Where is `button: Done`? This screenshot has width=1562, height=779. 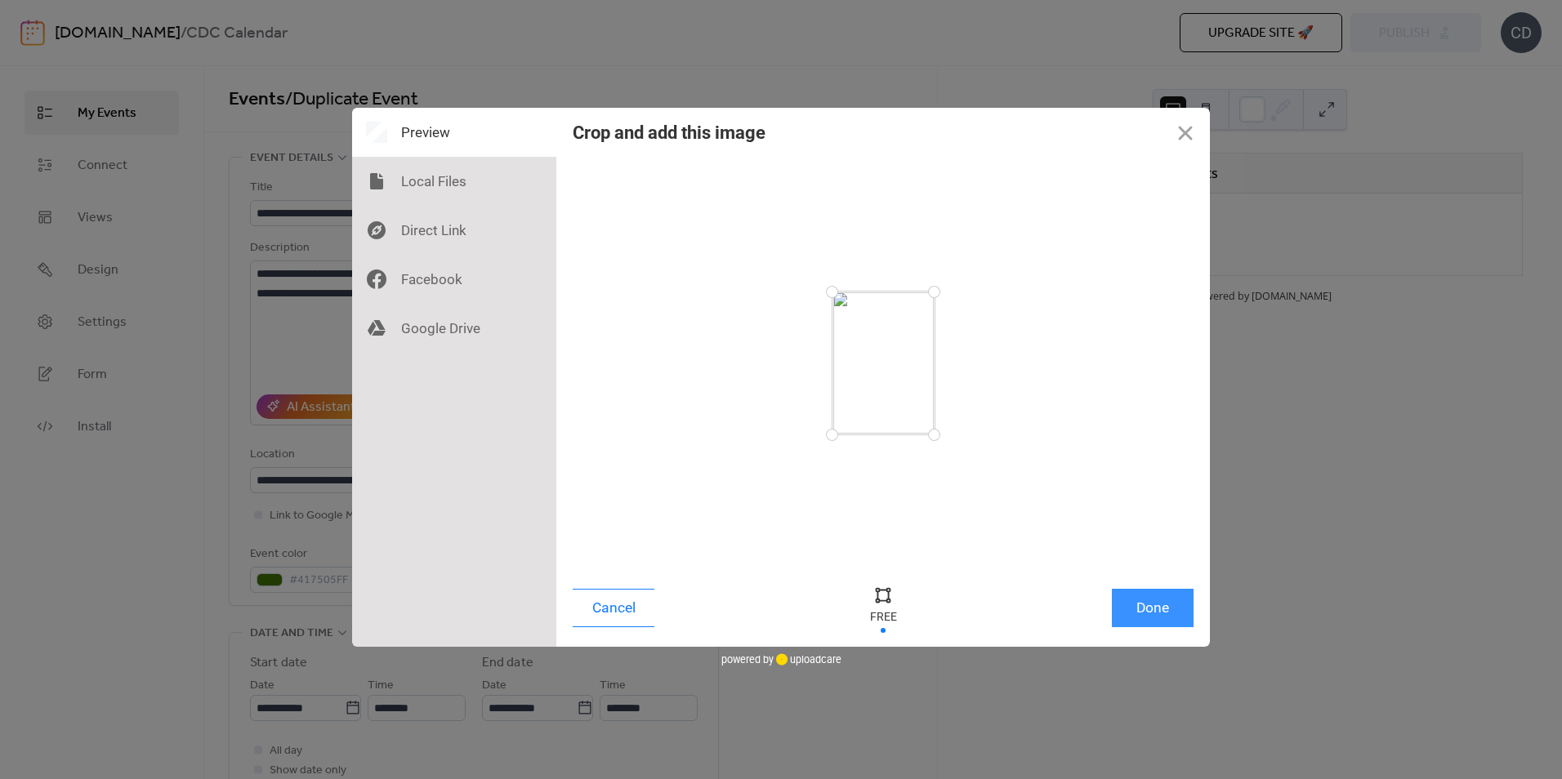
button: Done is located at coordinates (1153, 608).